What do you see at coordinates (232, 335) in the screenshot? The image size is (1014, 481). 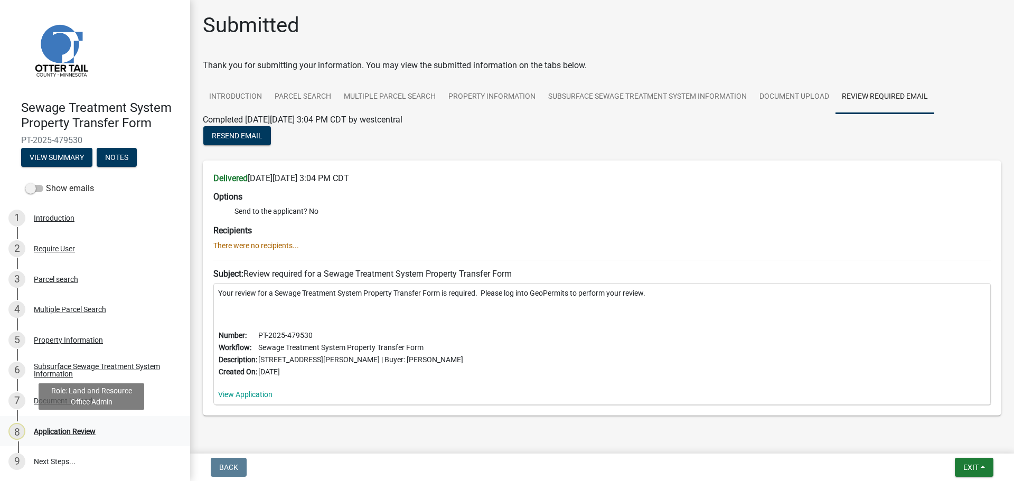 I see `b: Number:` at bounding box center [232, 335].